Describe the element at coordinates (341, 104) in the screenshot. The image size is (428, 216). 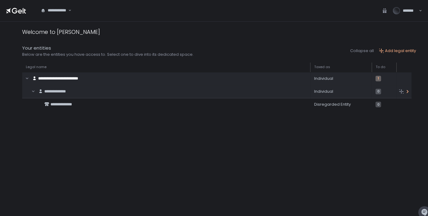
I see `div: Disregarded Entity` at that location.